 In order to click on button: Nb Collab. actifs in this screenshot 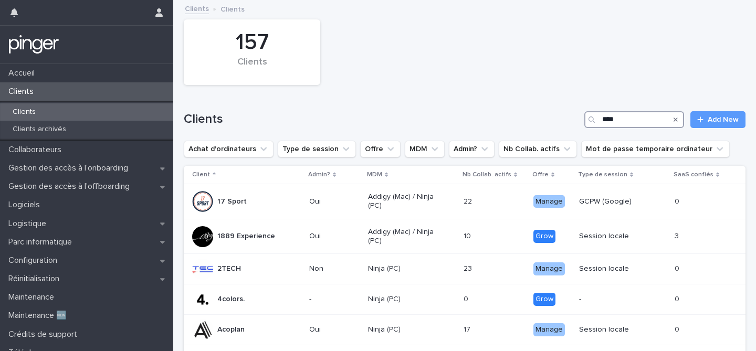, I will do `click(538, 149)`.